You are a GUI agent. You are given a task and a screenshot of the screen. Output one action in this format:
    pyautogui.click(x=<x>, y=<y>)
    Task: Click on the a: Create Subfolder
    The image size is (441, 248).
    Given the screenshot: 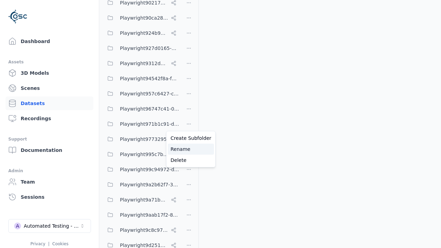 What is the action you would take?
    pyautogui.click(x=191, y=138)
    